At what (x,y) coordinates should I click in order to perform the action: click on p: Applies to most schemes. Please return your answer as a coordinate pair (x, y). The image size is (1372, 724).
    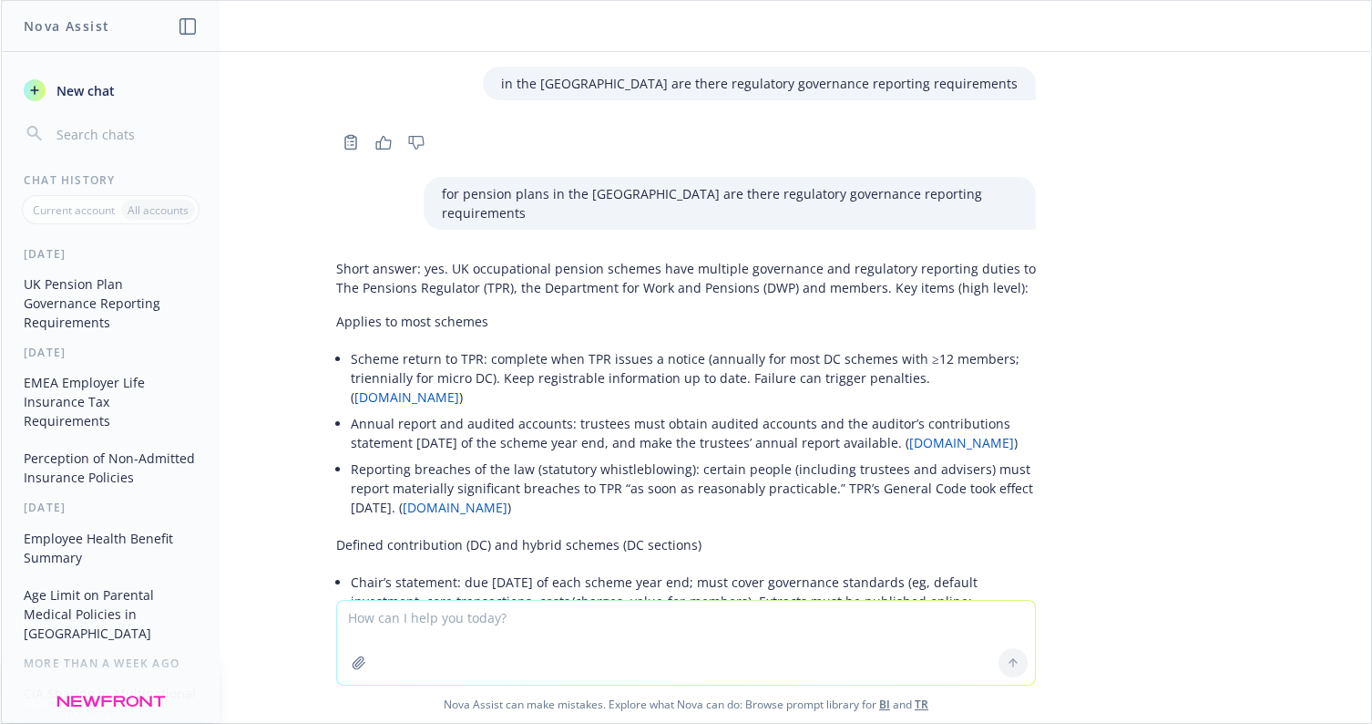
    Looking at the image, I should click on (686, 321).